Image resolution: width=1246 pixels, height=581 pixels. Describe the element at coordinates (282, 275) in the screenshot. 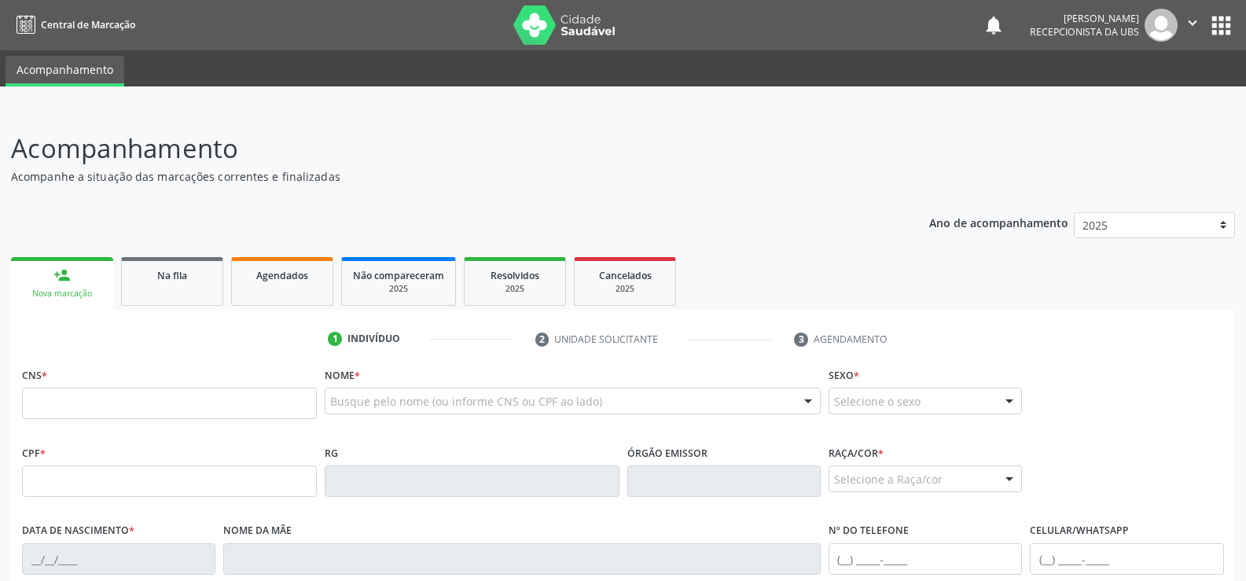

I see `span: Agendados` at that location.